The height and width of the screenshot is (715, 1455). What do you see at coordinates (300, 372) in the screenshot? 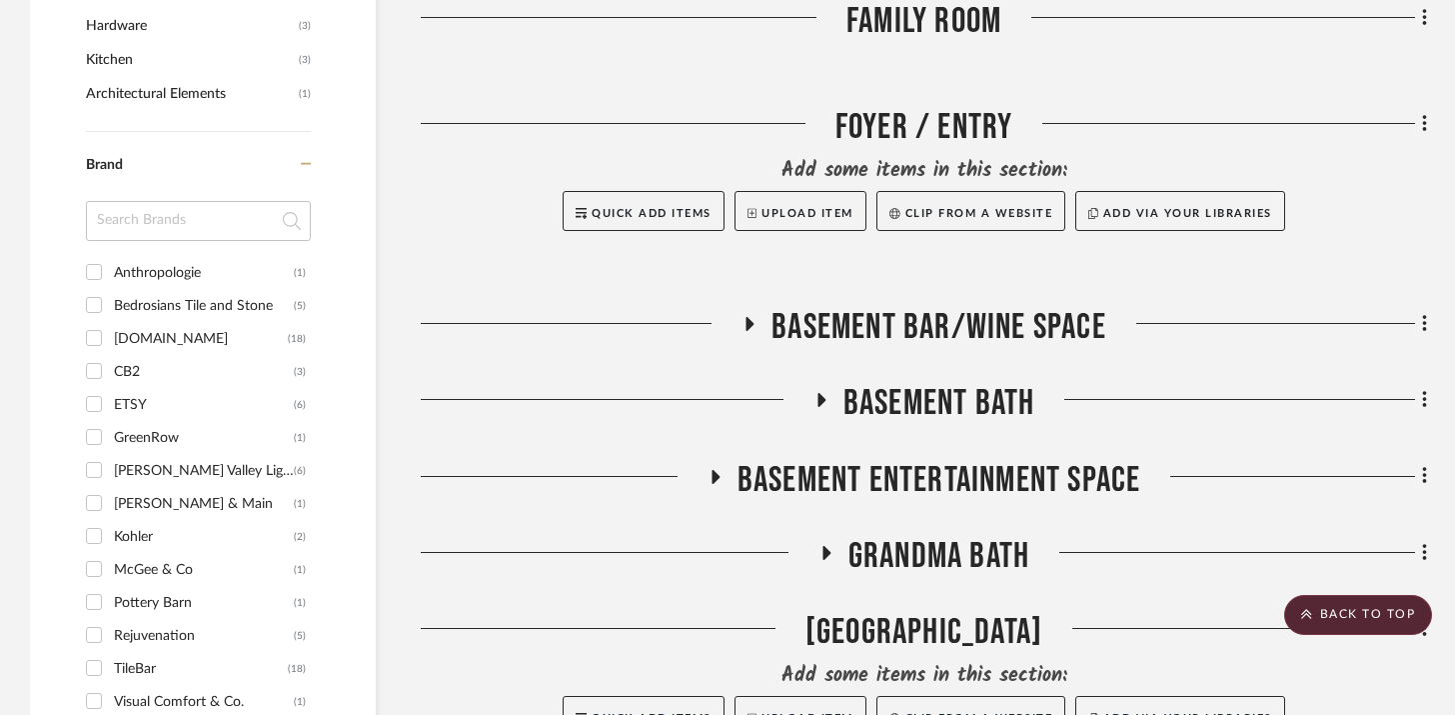
I see `div: (3)` at bounding box center [300, 372].